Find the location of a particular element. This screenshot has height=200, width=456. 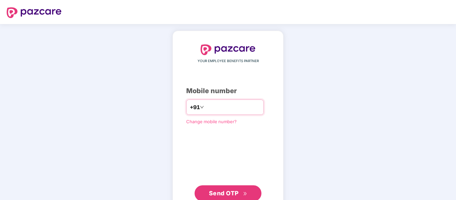

div: Mobile number is located at coordinates (228, 91).